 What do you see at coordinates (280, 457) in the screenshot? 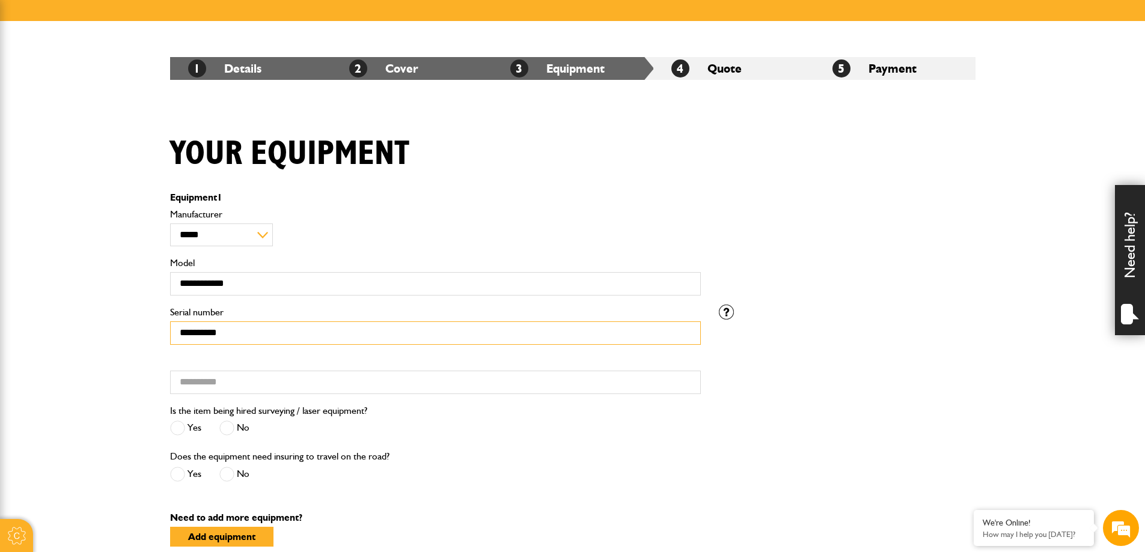
I see `label: Does the equipment need insuring to travel on the road?` at bounding box center [280, 457].